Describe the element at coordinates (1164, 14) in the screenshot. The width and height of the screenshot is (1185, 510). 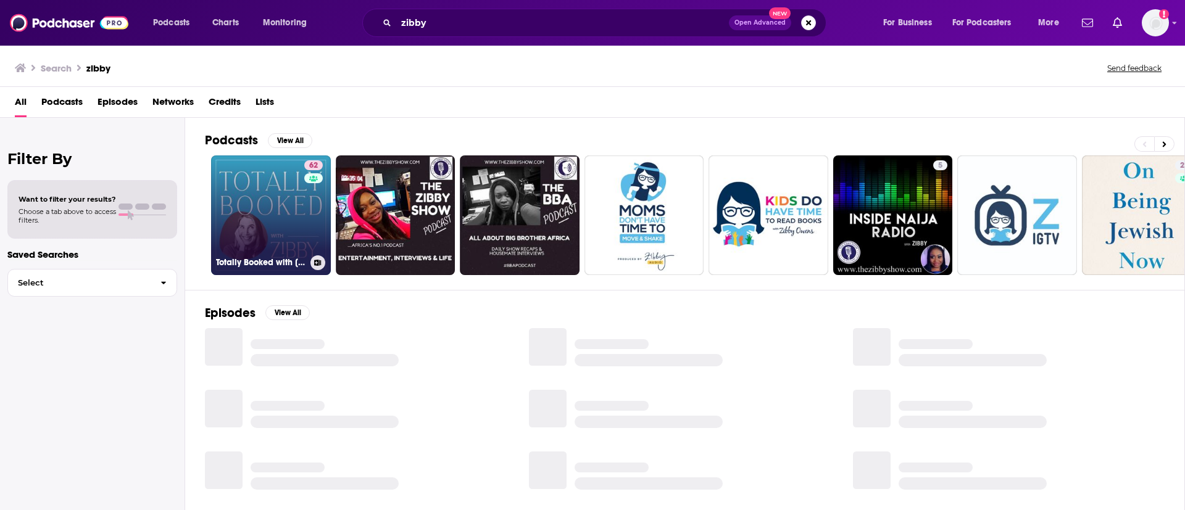
I see `svg: Add a profile image` at that location.